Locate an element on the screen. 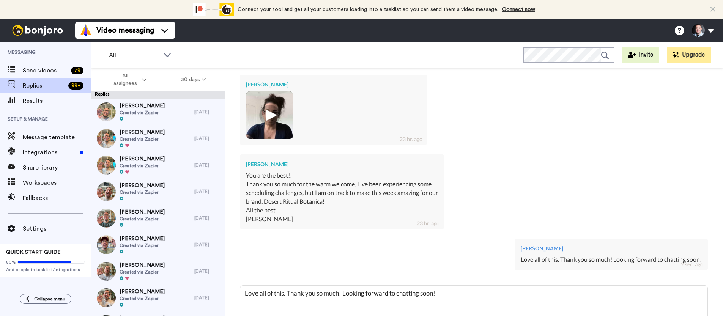  a: Connect now is located at coordinates (519, 9).